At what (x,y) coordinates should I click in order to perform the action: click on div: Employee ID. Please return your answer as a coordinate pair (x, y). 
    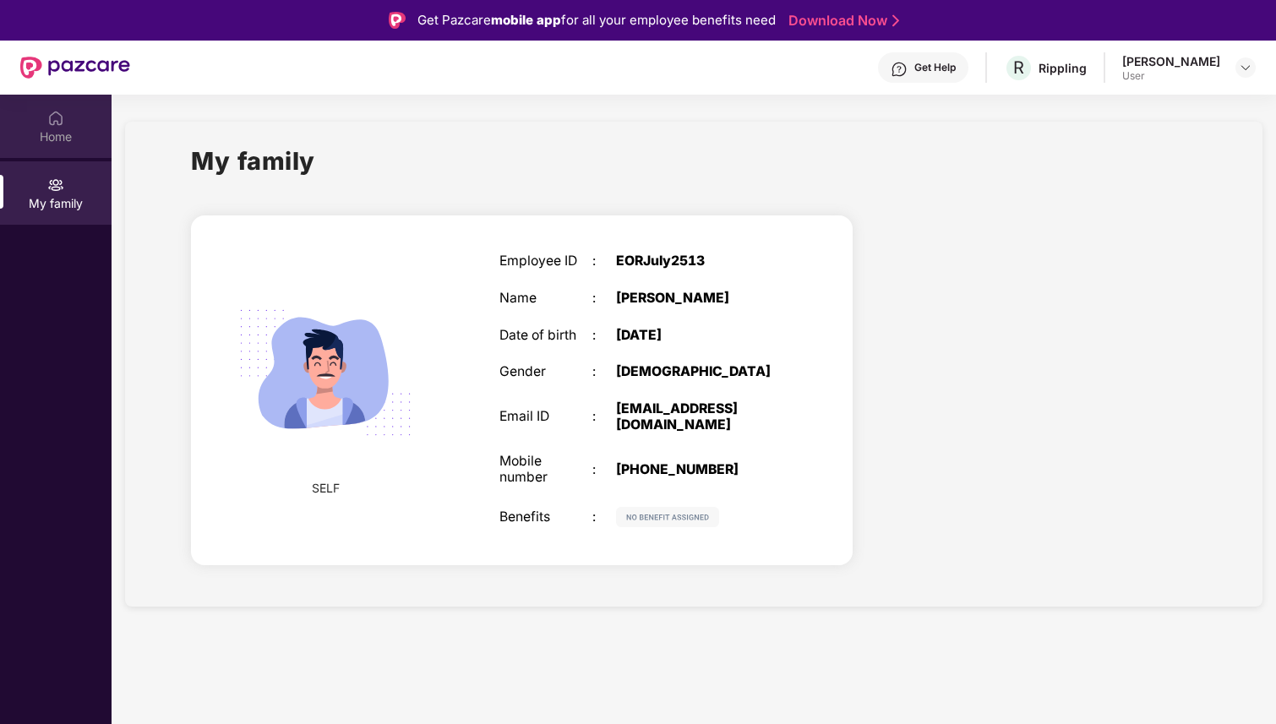
    Looking at the image, I should click on (546, 261).